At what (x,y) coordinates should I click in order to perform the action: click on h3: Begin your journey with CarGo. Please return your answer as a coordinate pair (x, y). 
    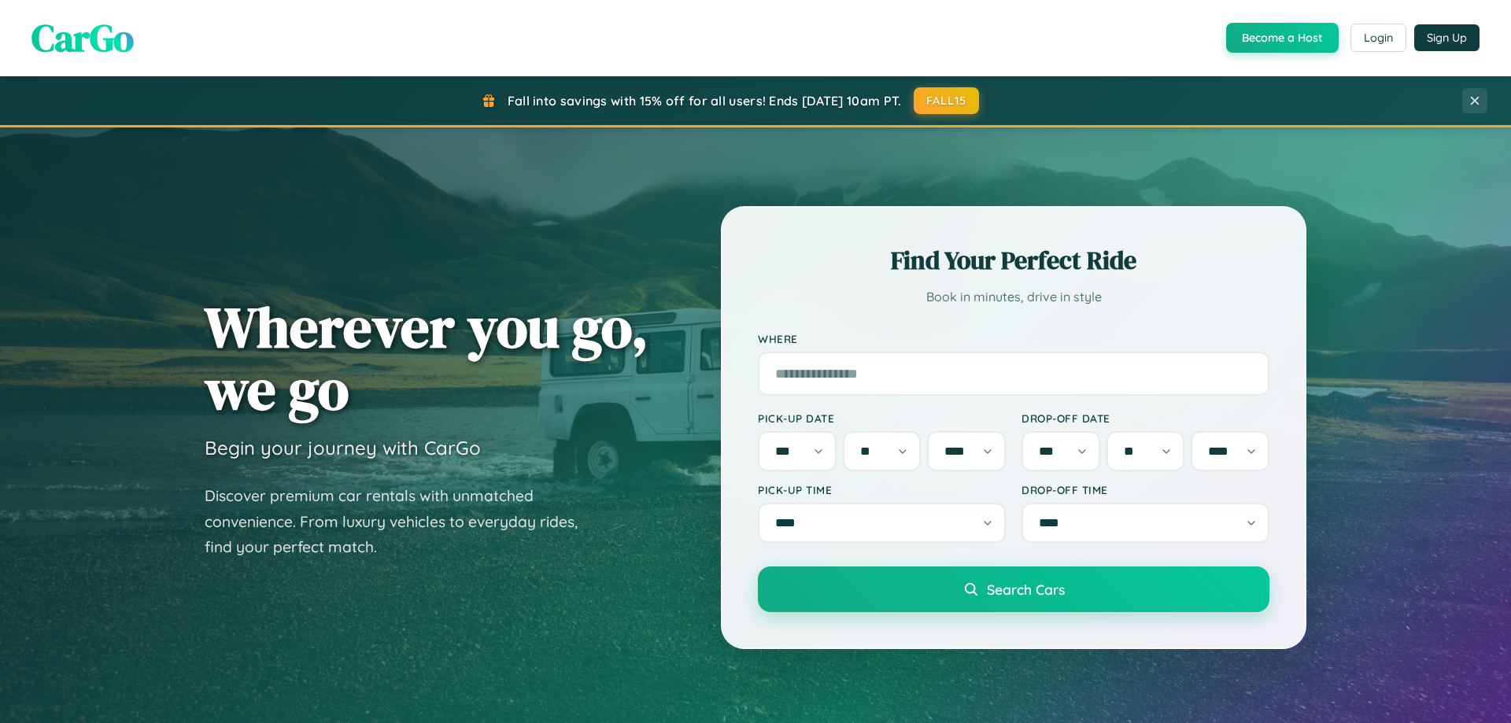
    Looking at the image, I should click on (342, 448).